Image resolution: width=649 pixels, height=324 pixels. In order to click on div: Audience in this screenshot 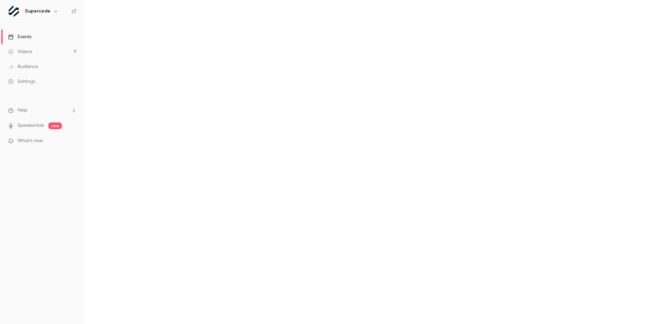, I will do `click(23, 67)`.